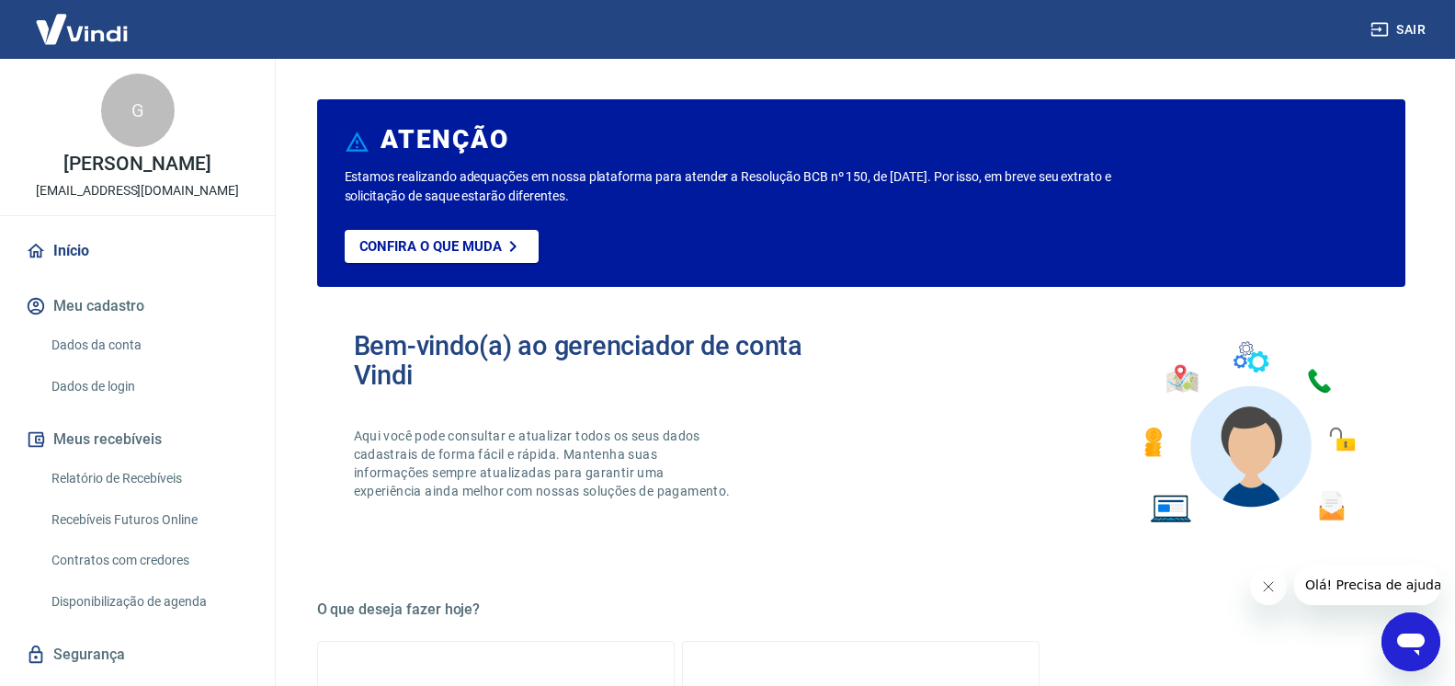 The image size is (1455, 686). I want to click on span: Olá! Precisa de ajuda?, so click(83, 20).